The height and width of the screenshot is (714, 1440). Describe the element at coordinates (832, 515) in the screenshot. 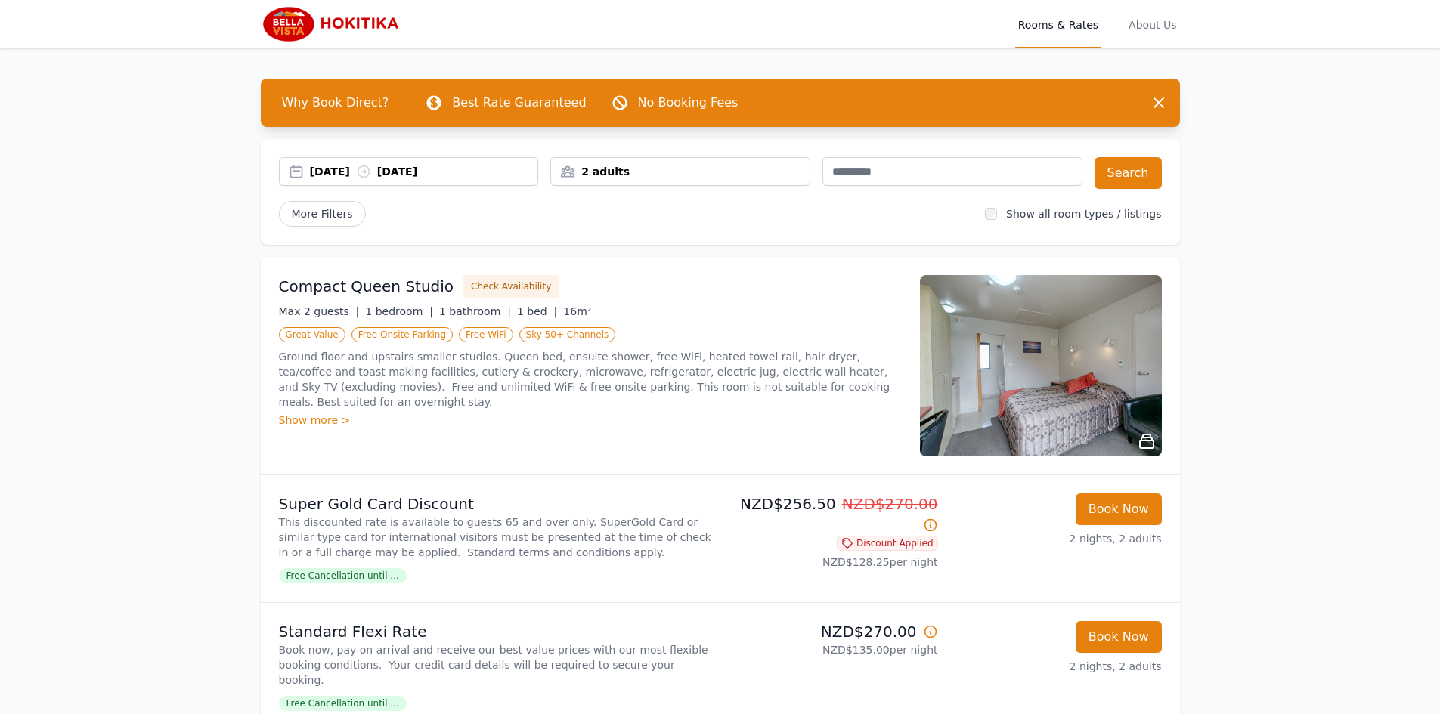

I see `p: NZD$256.50` at that location.